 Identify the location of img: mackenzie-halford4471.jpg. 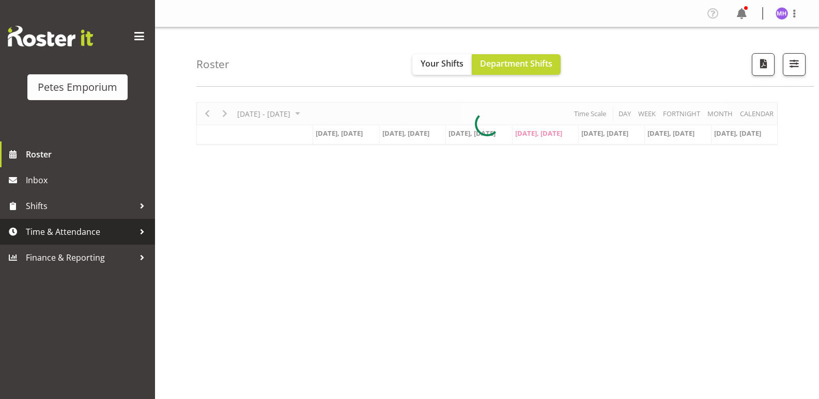
(782, 13).